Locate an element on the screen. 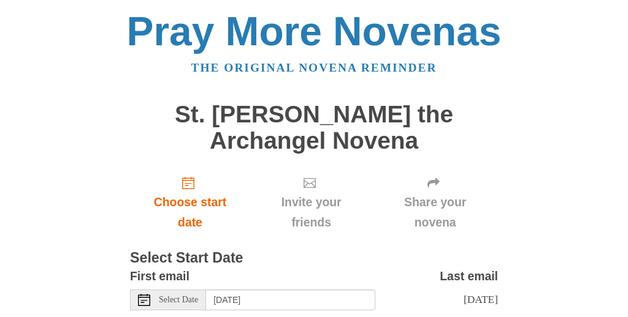  h3: Select Start Date is located at coordinates (314, 259).